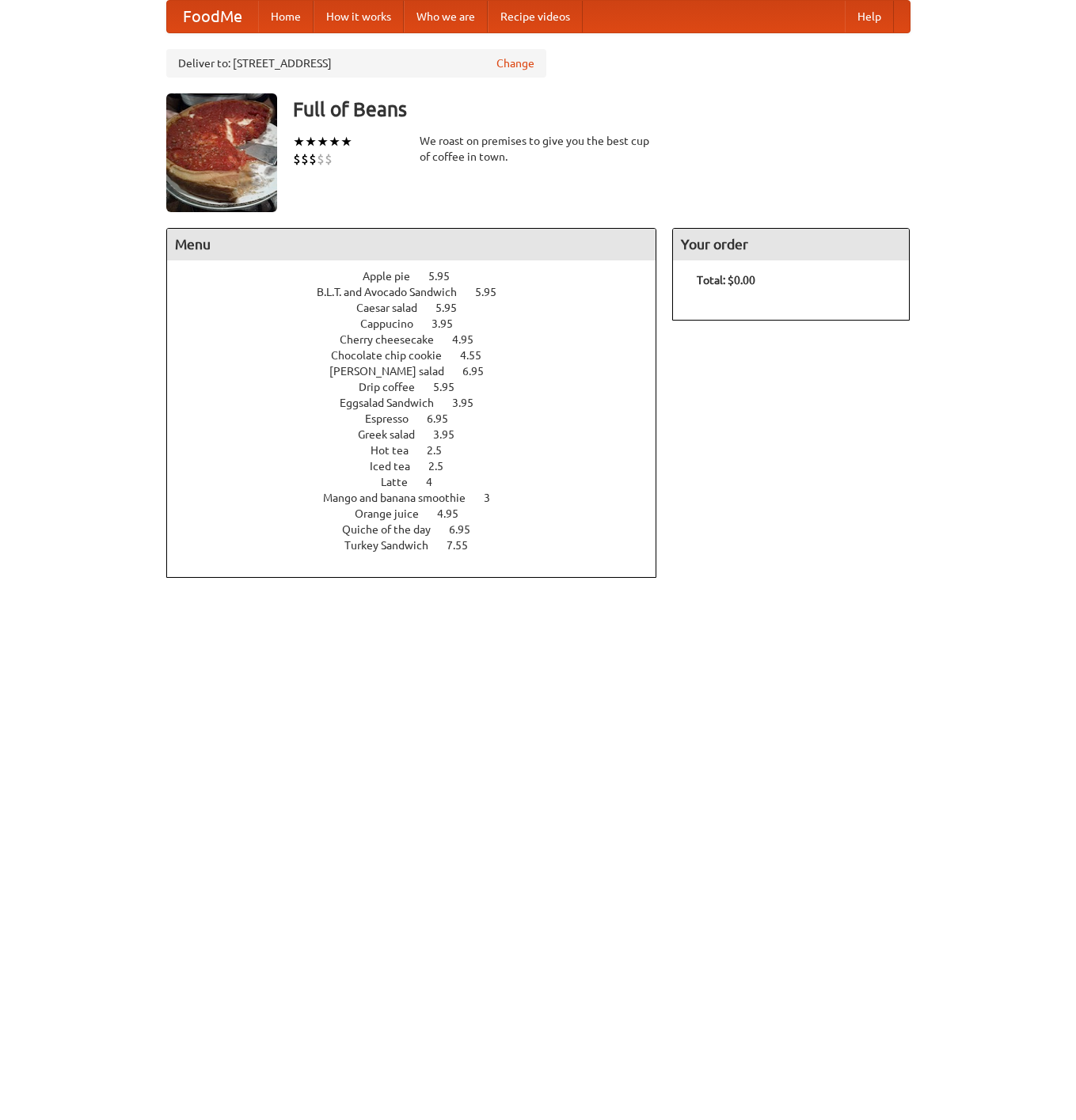 Image resolution: width=1076 pixels, height=1120 pixels. What do you see at coordinates (420, 276) in the screenshot?
I see `a: Apple pie 5.95` at bounding box center [420, 276].